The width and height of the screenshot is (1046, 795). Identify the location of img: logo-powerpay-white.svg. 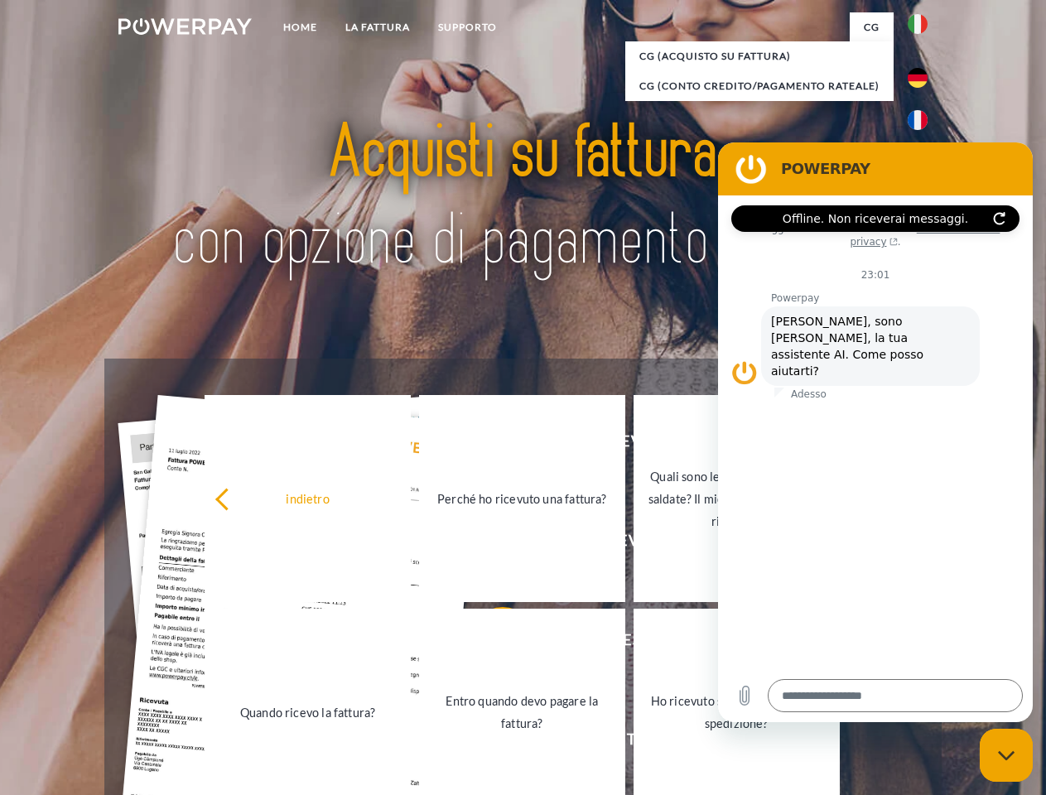
(185, 27).